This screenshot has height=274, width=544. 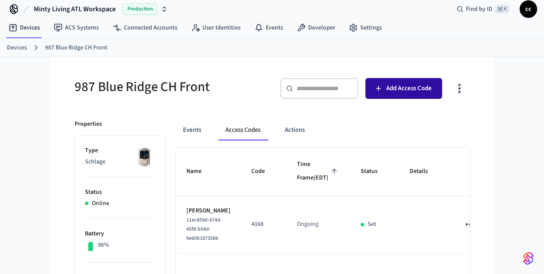 I want to click on span: Production, so click(x=140, y=9).